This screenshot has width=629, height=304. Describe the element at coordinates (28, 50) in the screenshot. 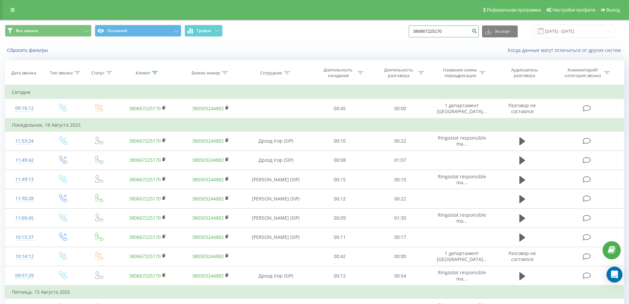

I see `button: Сбросить фильтры` at that location.